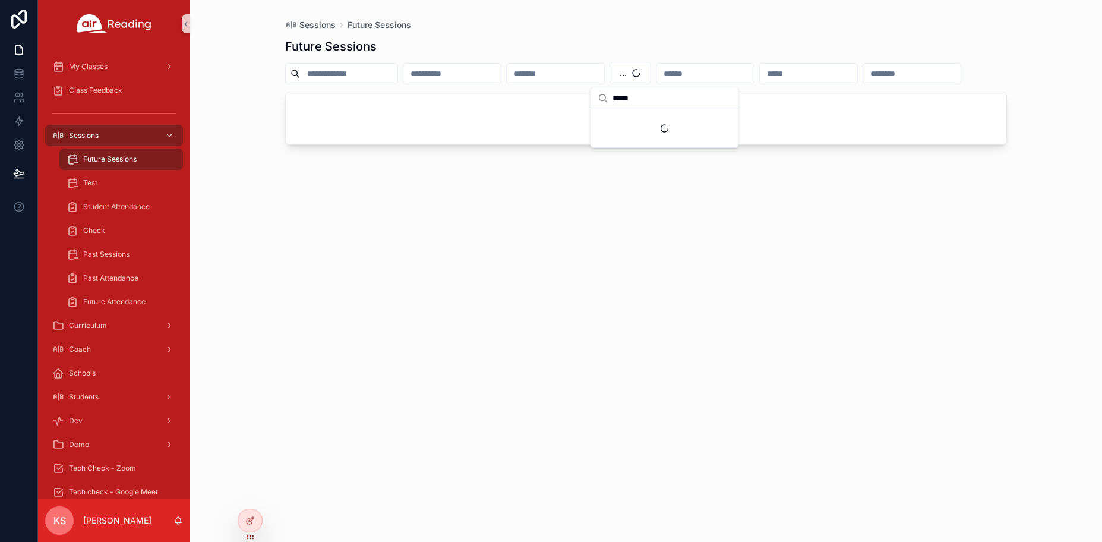 The height and width of the screenshot is (542, 1102). What do you see at coordinates (116, 207) in the screenshot?
I see `span: Student Attendance` at bounding box center [116, 207].